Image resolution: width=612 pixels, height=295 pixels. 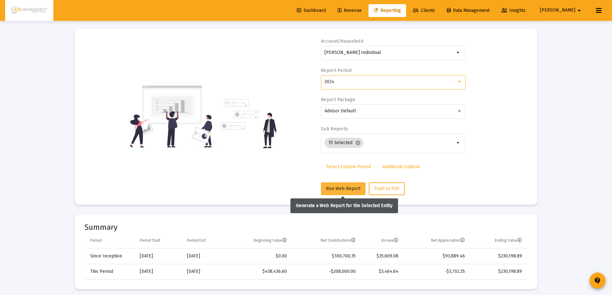 I want to click on td: $93,889.46, so click(x=436, y=256).